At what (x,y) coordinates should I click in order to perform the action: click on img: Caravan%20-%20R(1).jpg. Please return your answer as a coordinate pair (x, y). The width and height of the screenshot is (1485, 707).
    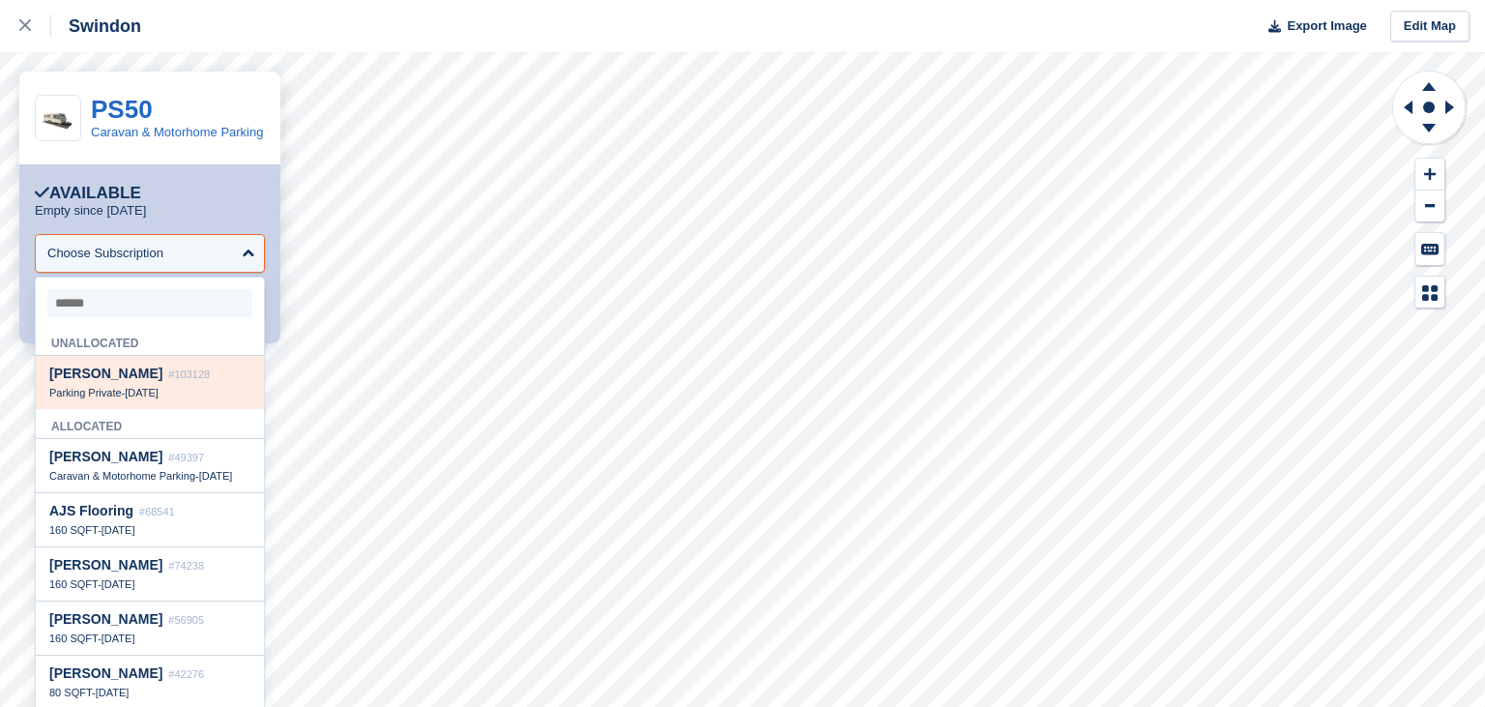
    Looking at the image, I should click on (58, 118).